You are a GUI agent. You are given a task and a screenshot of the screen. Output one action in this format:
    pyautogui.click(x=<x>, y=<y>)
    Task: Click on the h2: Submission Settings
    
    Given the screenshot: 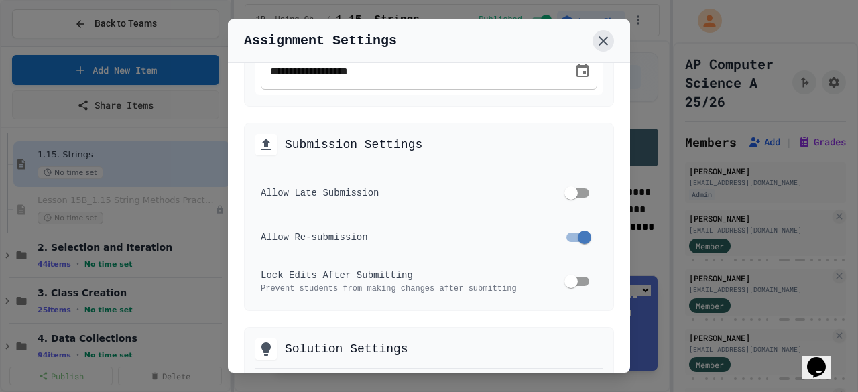 What is the action you would take?
    pyautogui.click(x=353, y=145)
    